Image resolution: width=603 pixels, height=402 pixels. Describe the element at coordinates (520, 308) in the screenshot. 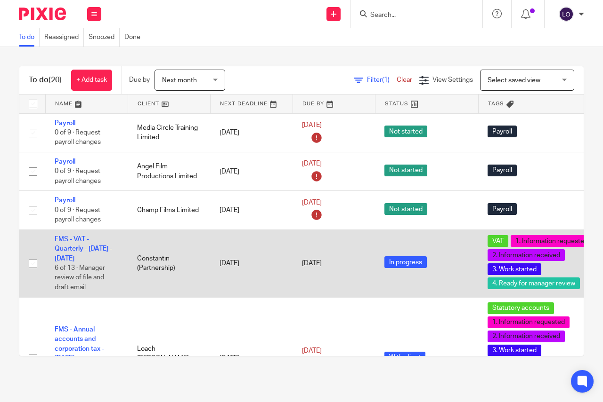

I see `span: Statutory accounts` at that location.